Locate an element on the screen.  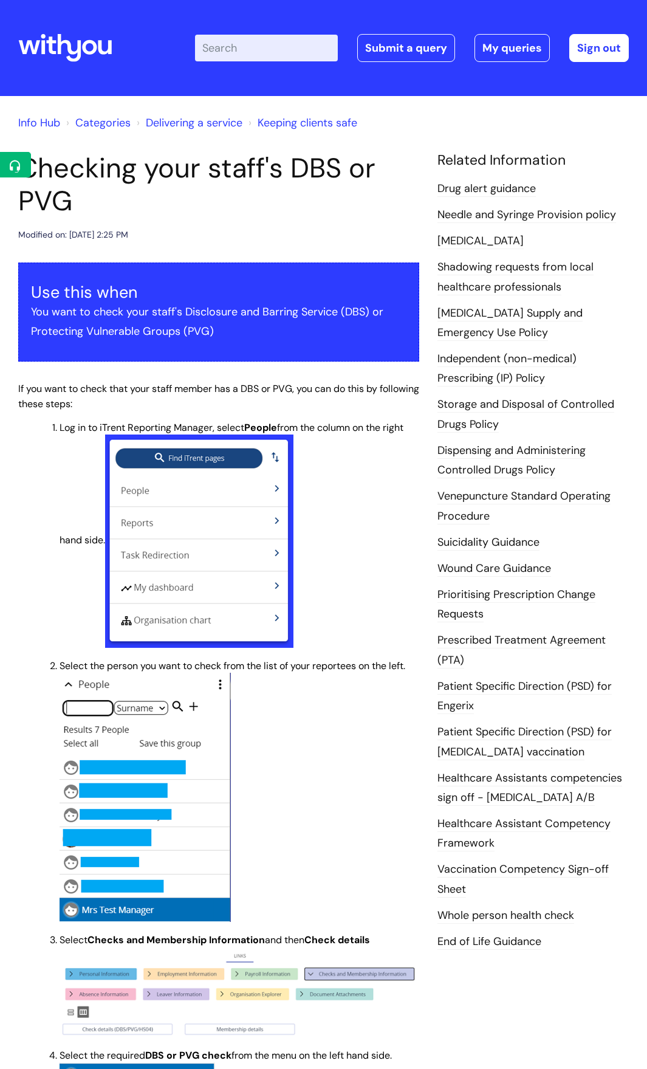
strong: DBS or PVG check is located at coordinates (188, 1055).